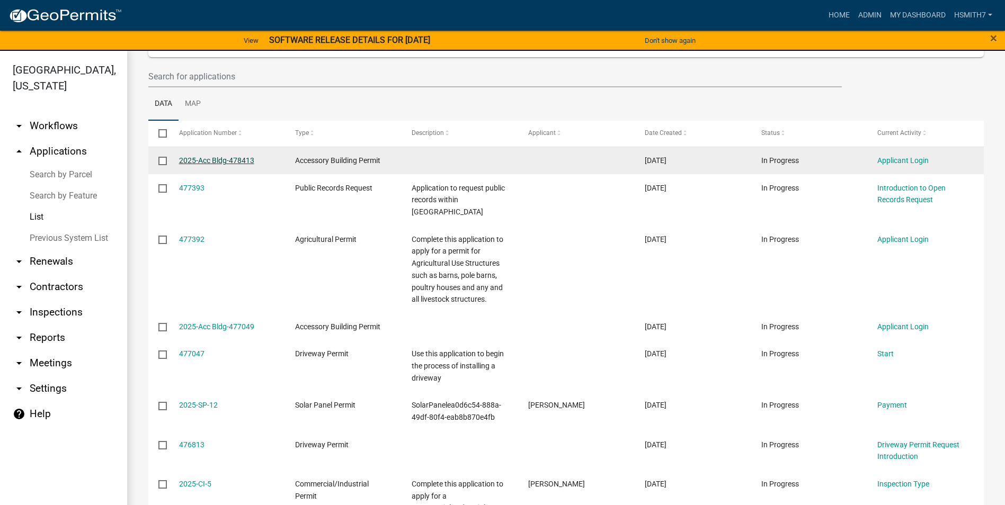 The image size is (1005, 505). Describe the element at coordinates (870, 15) in the screenshot. I see `a: Admin` at that location.